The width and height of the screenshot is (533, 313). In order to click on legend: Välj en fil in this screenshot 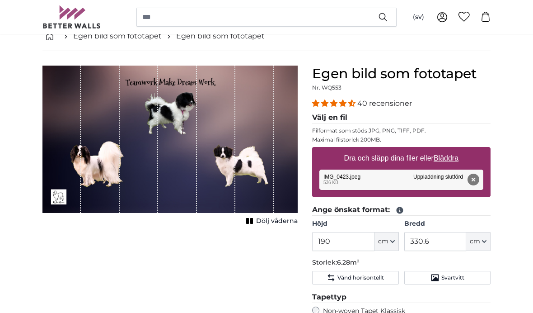, I will do `click(401, 118)`.